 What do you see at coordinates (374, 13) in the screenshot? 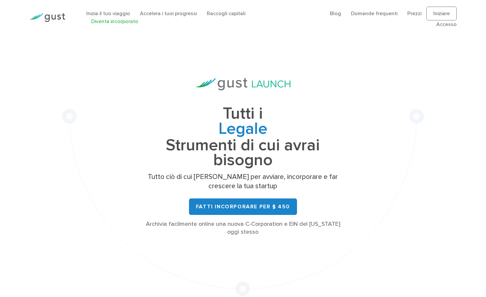
I see `a: Domande frequenti` at bounding box center [374, 13].